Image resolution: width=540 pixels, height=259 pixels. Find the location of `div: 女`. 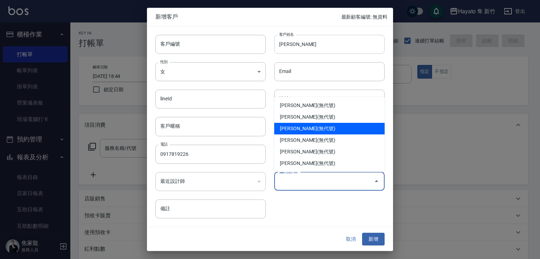

div: 女 is located at coordinates (210, 72).